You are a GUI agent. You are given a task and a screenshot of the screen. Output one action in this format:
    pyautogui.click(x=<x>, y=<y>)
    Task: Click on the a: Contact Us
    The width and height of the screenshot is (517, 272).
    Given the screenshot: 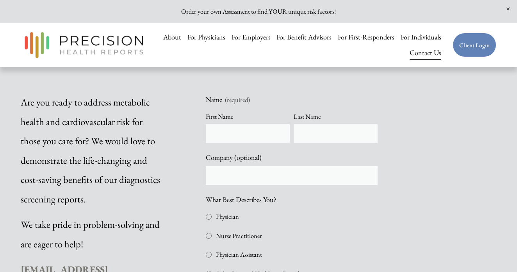 What is the action you would take?
    pyautogui.click(x=425, y=53)
    